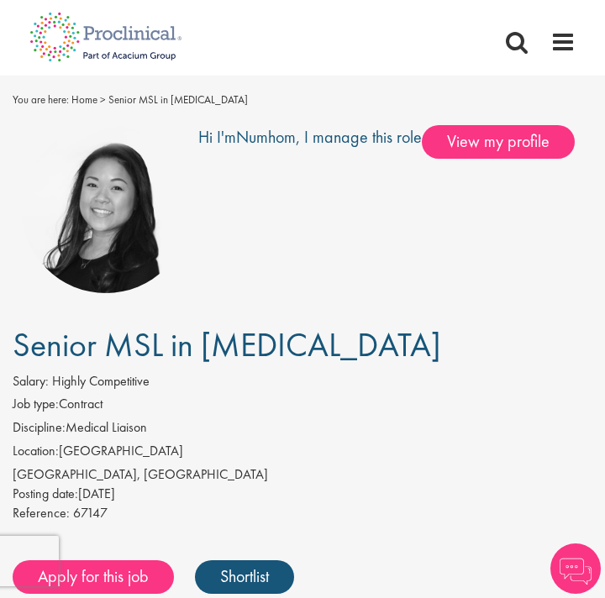 Image resolution: width=605 pixels, height=598 pixels. I want to click on span: View my profile, so click(498, 142).